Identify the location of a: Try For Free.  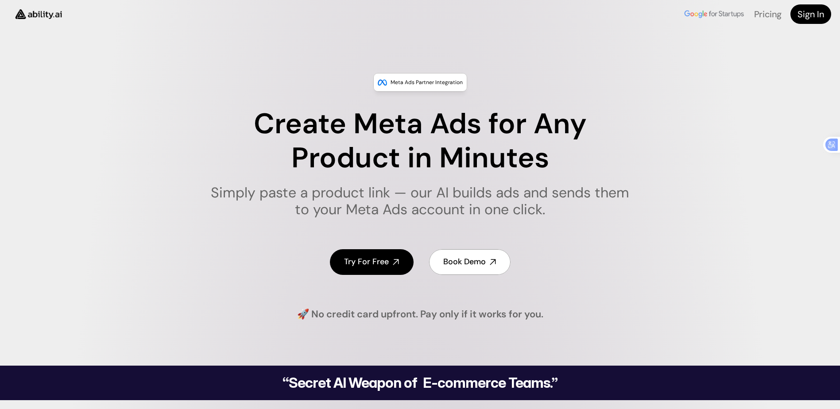
(372, 262).